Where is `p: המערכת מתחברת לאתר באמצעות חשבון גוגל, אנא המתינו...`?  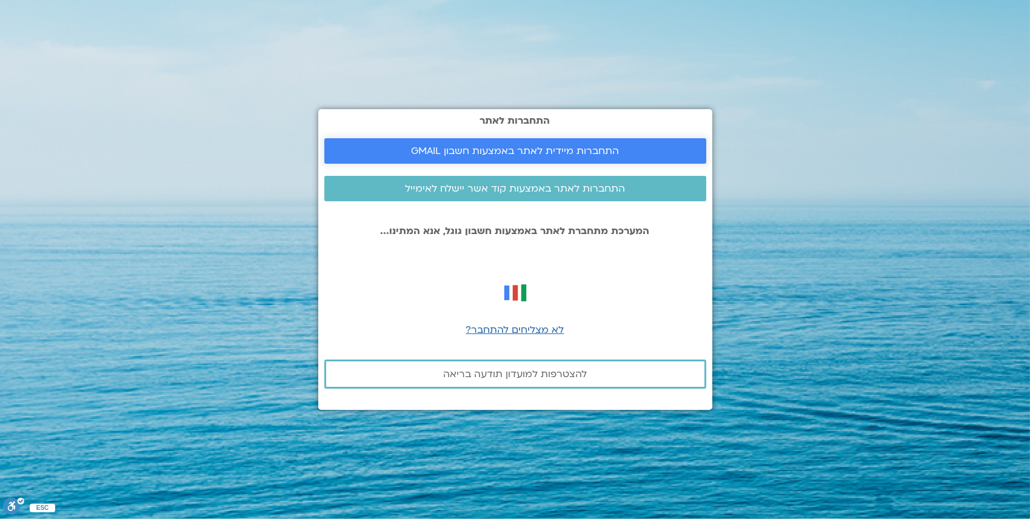
p: המערכת מתחברת לאתר באמצעות חשבון גוגל, אנא המתינו... is located at coordinates (515, 231).